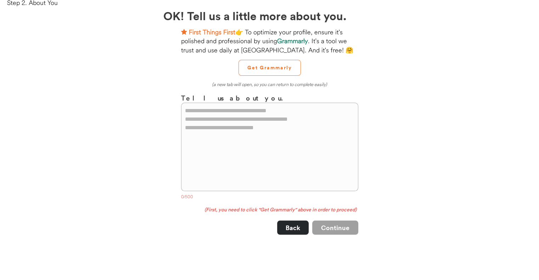 Image resolution: width=539 pixels, height=280 pixels. Describe the element at coordinates (269, 16) in the screenshot. I see `h2: OK! Tell us a little more about you.` at that location.